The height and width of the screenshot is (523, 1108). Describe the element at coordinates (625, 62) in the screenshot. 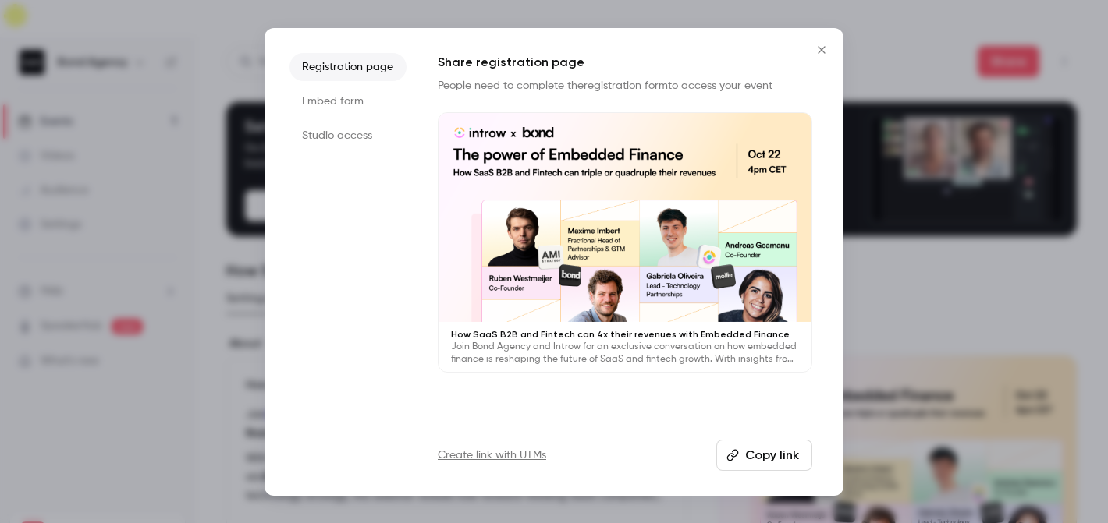

I see `h1: Share registration page` at that location.